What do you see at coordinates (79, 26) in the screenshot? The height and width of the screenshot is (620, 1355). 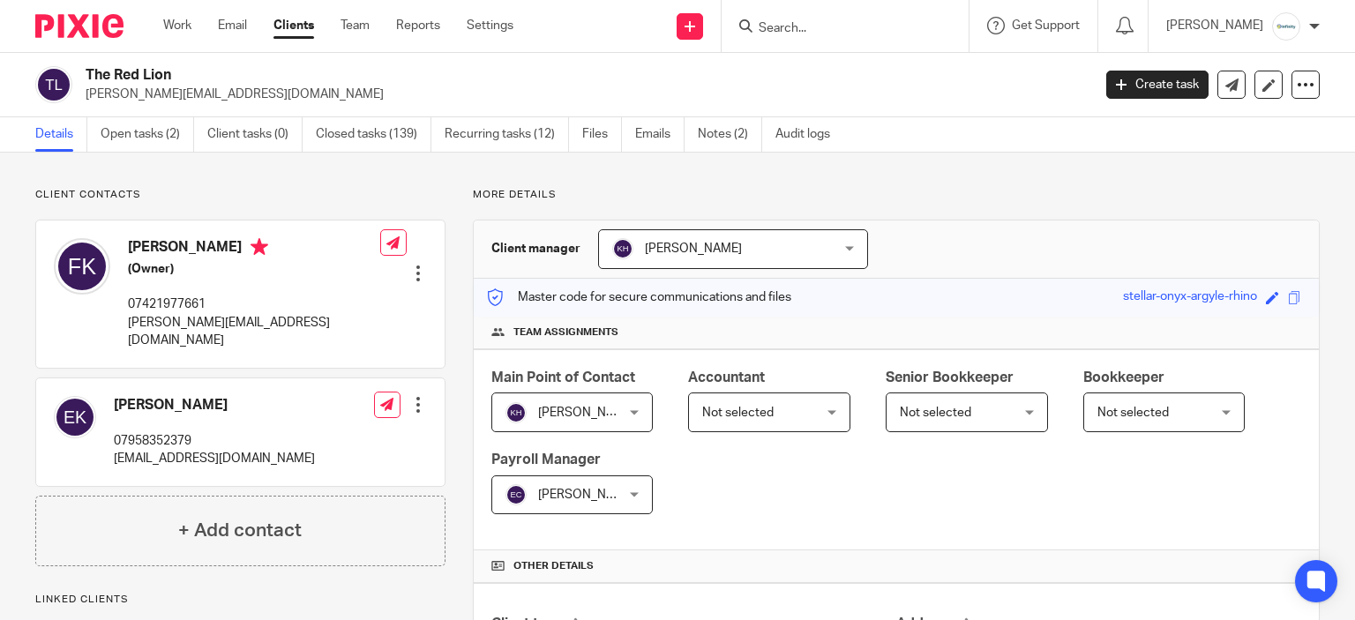 I see `img: Pixie` at bounding box center [79, 26].